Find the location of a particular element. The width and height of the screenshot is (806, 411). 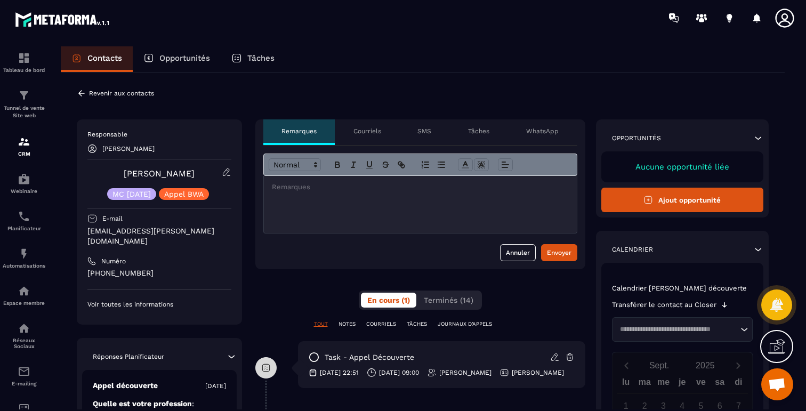

p: JOURNAUX D'APPELS is located at coordinates (465, 324).